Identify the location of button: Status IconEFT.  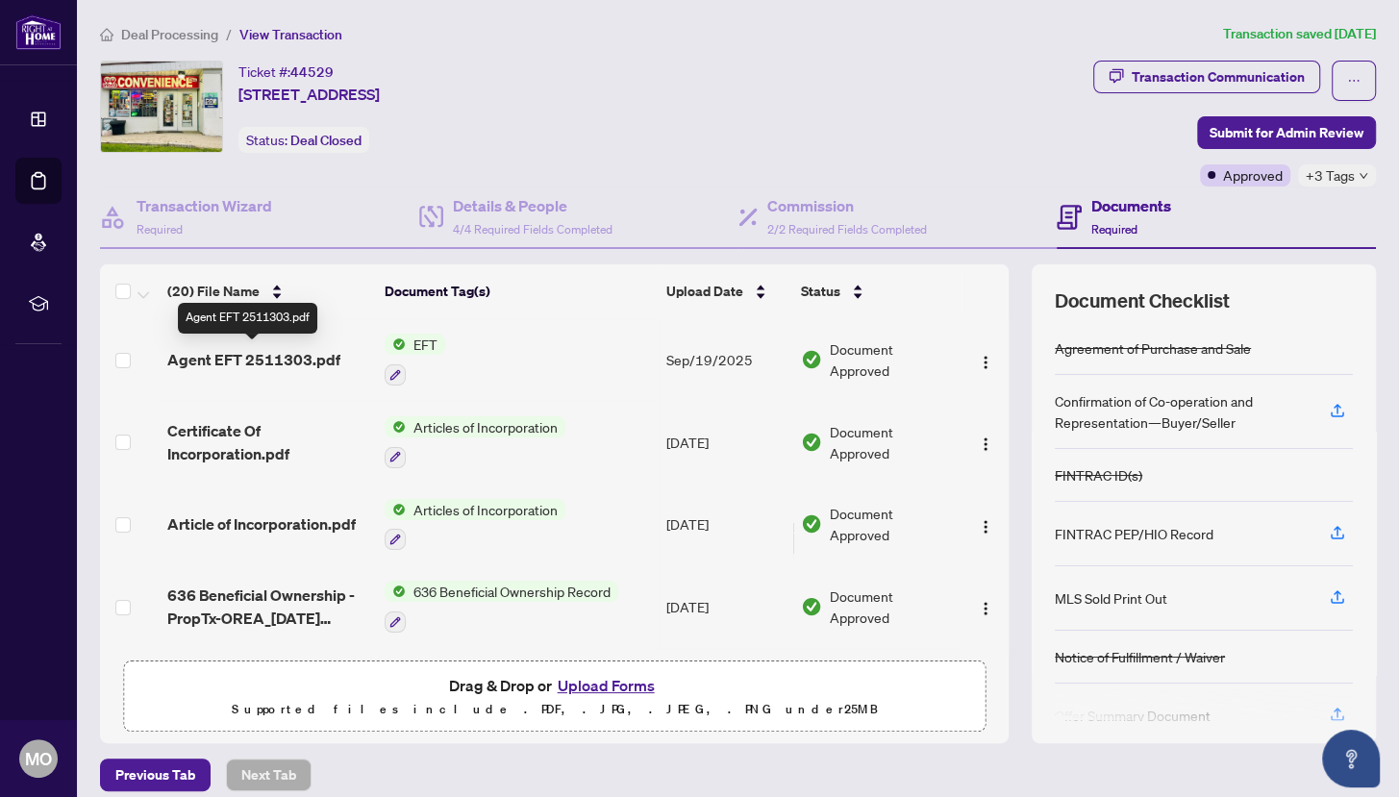
(414, 360).